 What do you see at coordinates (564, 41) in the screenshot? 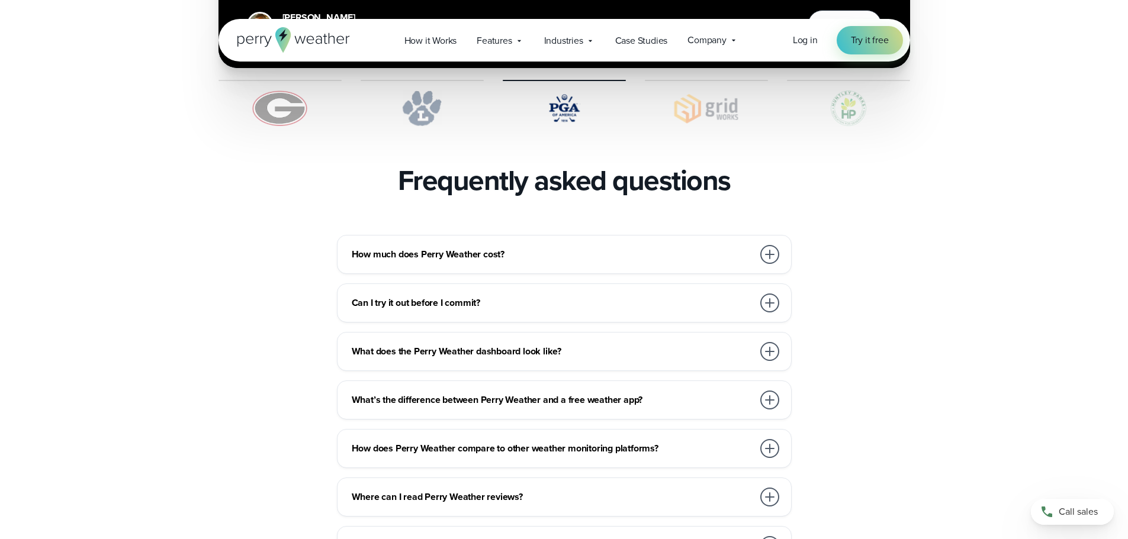
I see `span: Industries` at bounding box center [564, 41].